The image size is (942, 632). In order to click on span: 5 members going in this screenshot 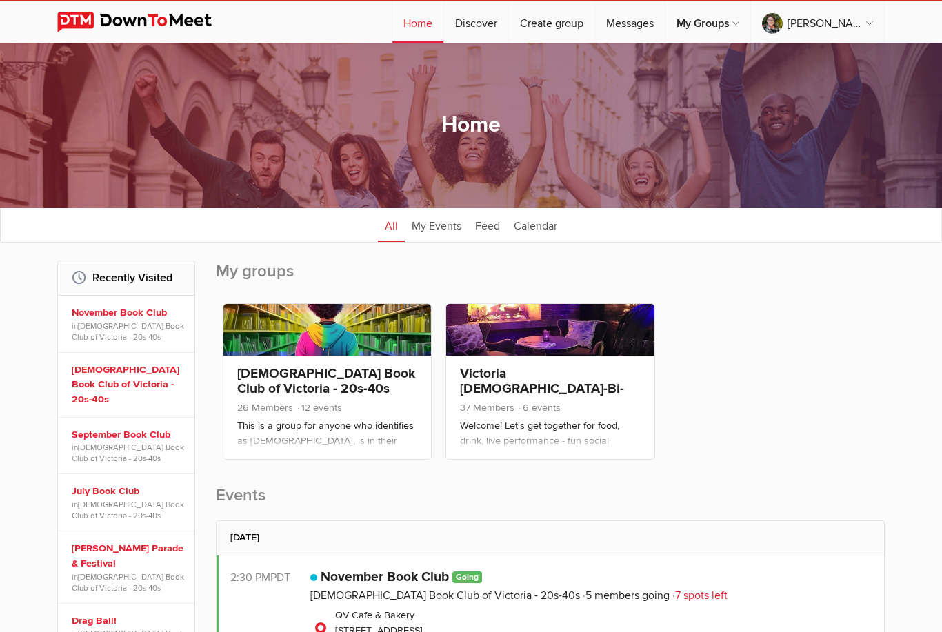, I will do `click(626, 596)`.